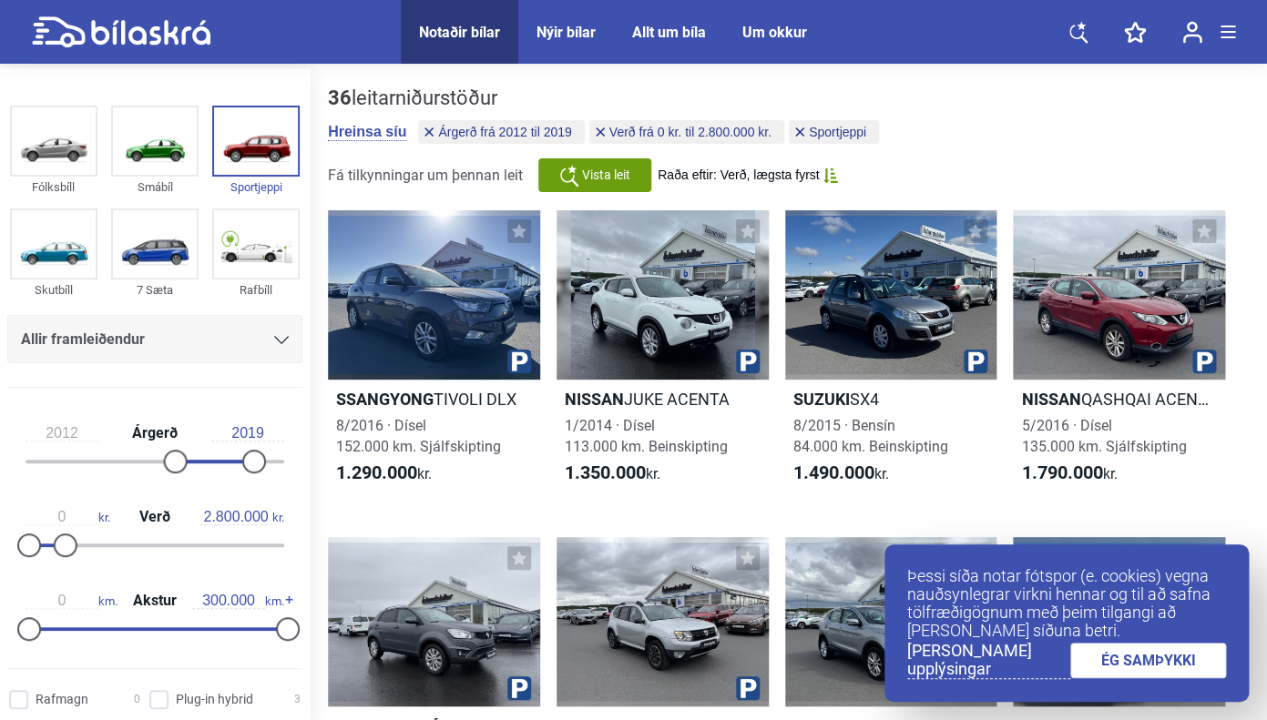 This screenshot has height=720, width=1267. What do you see at coordinates (459, 32) in the screenshot?
I see `div: Notaðir bílar` at bounding box center [459, 32].